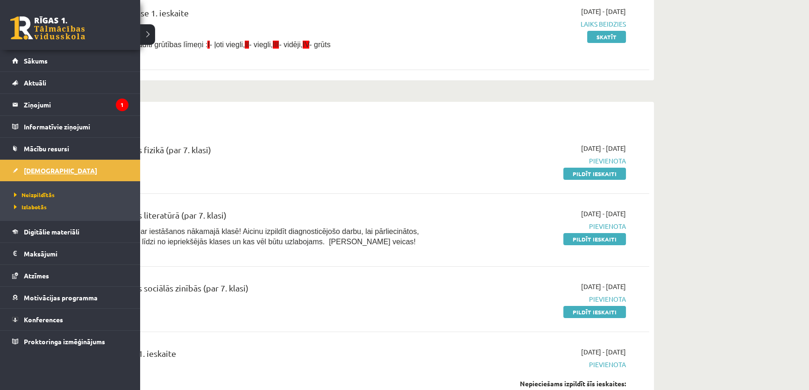 The width and height of the screenshot is (809, 390). Describe the element at coordinates (70, 127) in the screenshot. I see `a: Informatīvie ziņojumi` at that location.